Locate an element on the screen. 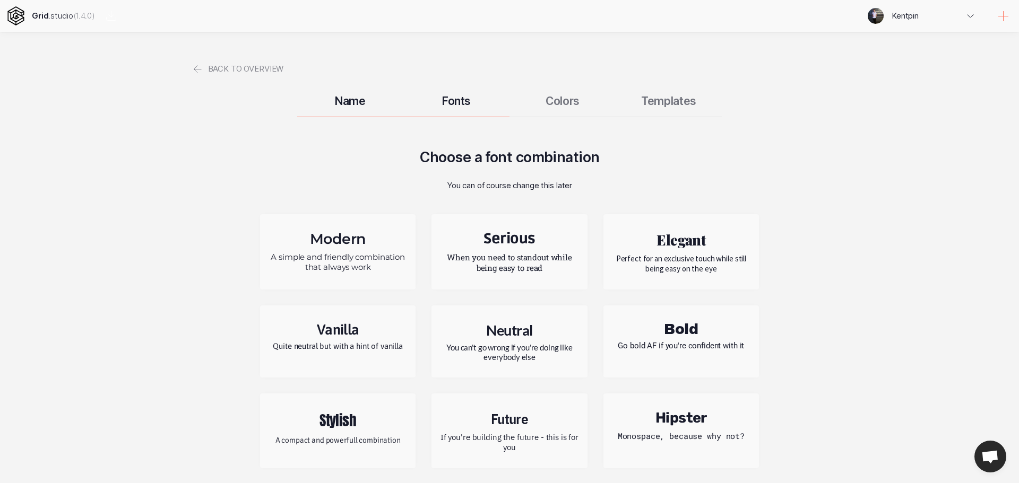  p: Monospace, because why not? is located at coordinates (681, 436).